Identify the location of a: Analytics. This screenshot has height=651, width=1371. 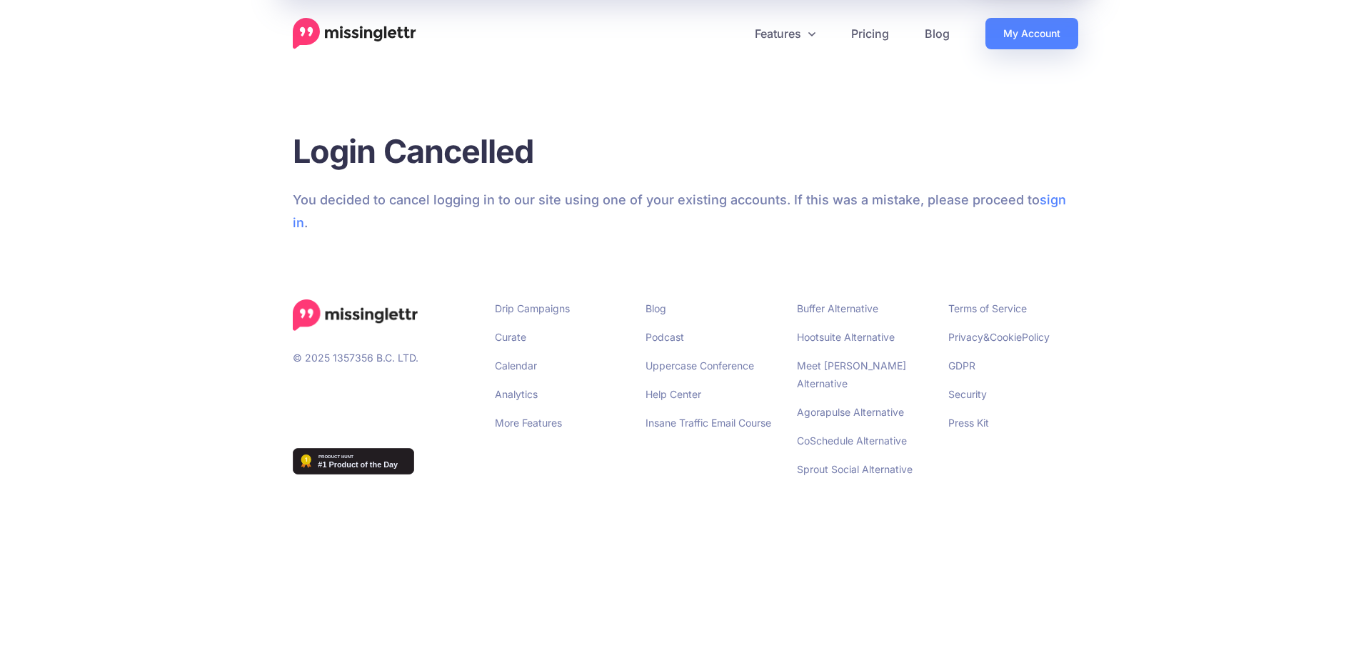
(516, 393).